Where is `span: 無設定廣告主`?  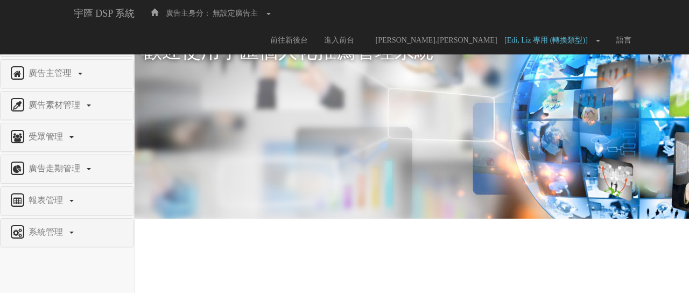
span: 無設定廣告主 is located at coordinates (235, 13).